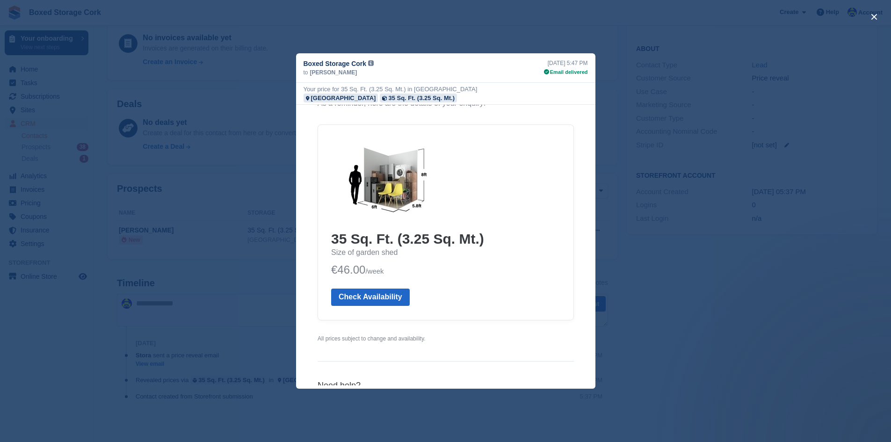 The image size is (891, 442). I want to click on h6: Need help?, so click(150, 281).